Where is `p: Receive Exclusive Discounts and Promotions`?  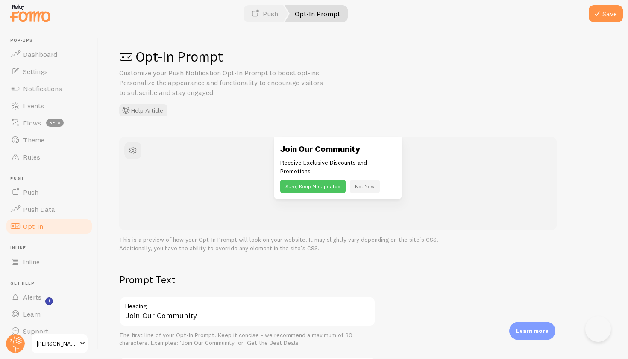 p: Receive Exclusive Discounts and Promotions is located at coordinates (338, 167).